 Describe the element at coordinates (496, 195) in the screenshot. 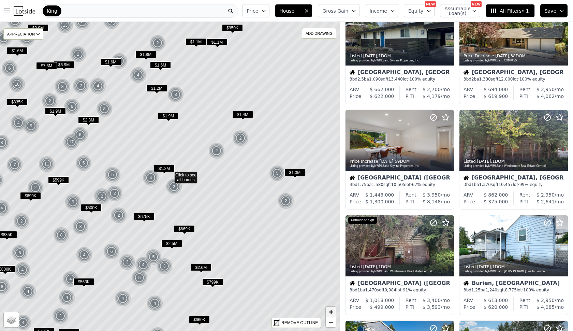

I see `span: $ 862,000` at that location.